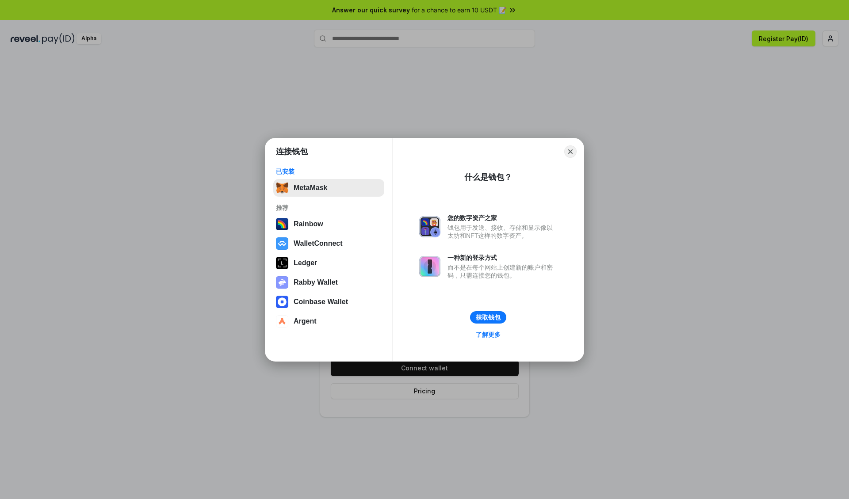  Describe the element at coordinates (488, 177) in the screenshot. I see `div: 什么是钱包？` at that location.